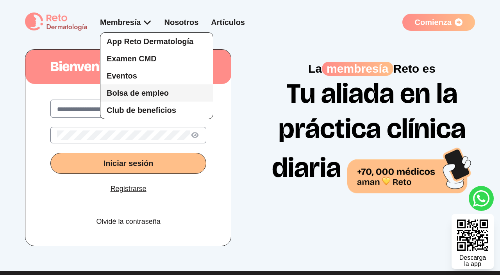 The image size is (500, 275). Describe the element at coordinates (157, 93) in the screenshot. I see `a: Bolsa de empleo` at that location.